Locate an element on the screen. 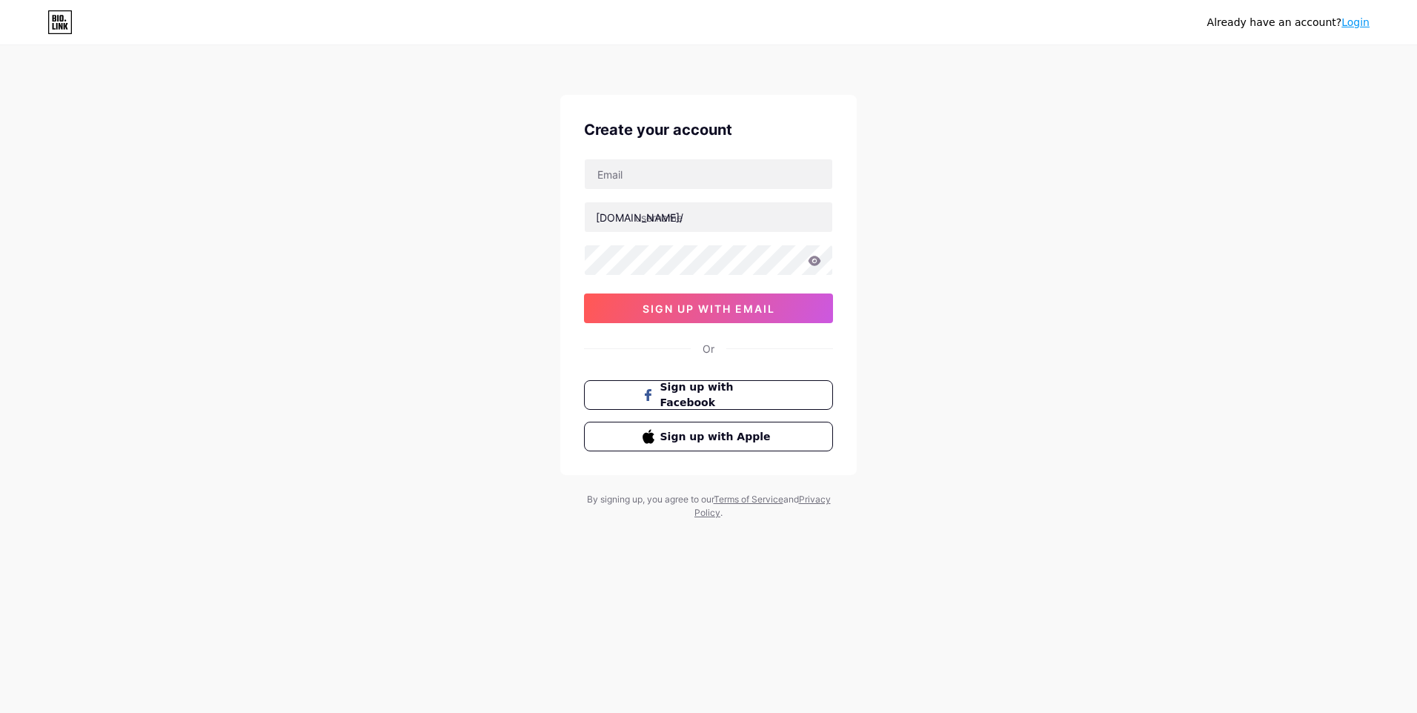 The width and height of the screenshot is (1417, 713). div: Already have an account? is located at coordinates (1288, 22).